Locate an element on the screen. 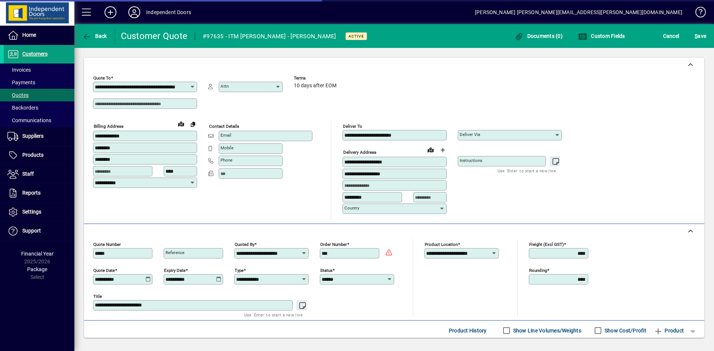 The height and width of the screenshot is (351, 714). span: Communications is located at coordinates (29, 120).